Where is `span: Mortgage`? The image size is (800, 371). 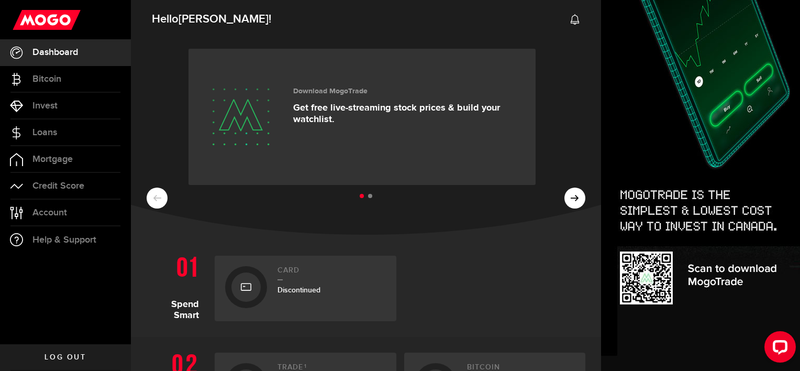 span: Mortgage is located at coordinates (52, 159).